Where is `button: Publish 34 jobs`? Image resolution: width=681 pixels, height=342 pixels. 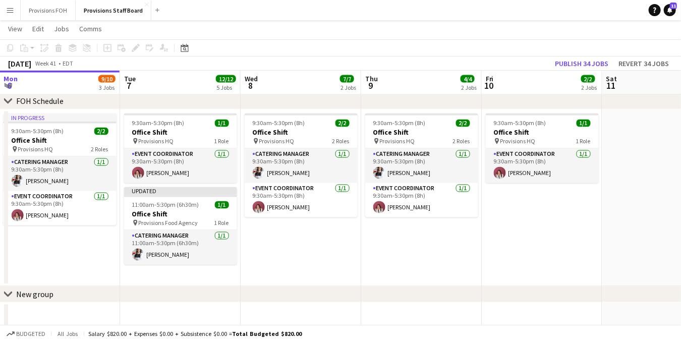 button: Publish 34 jobs is located at coordinates (581, 64).